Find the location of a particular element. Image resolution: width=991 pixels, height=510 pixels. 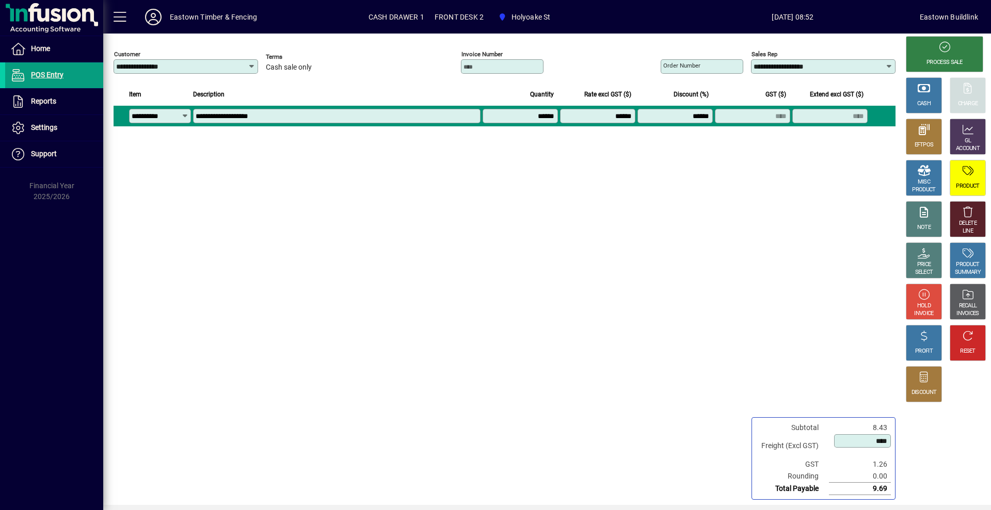

div: HOLD is located at coordinates (924, 306).